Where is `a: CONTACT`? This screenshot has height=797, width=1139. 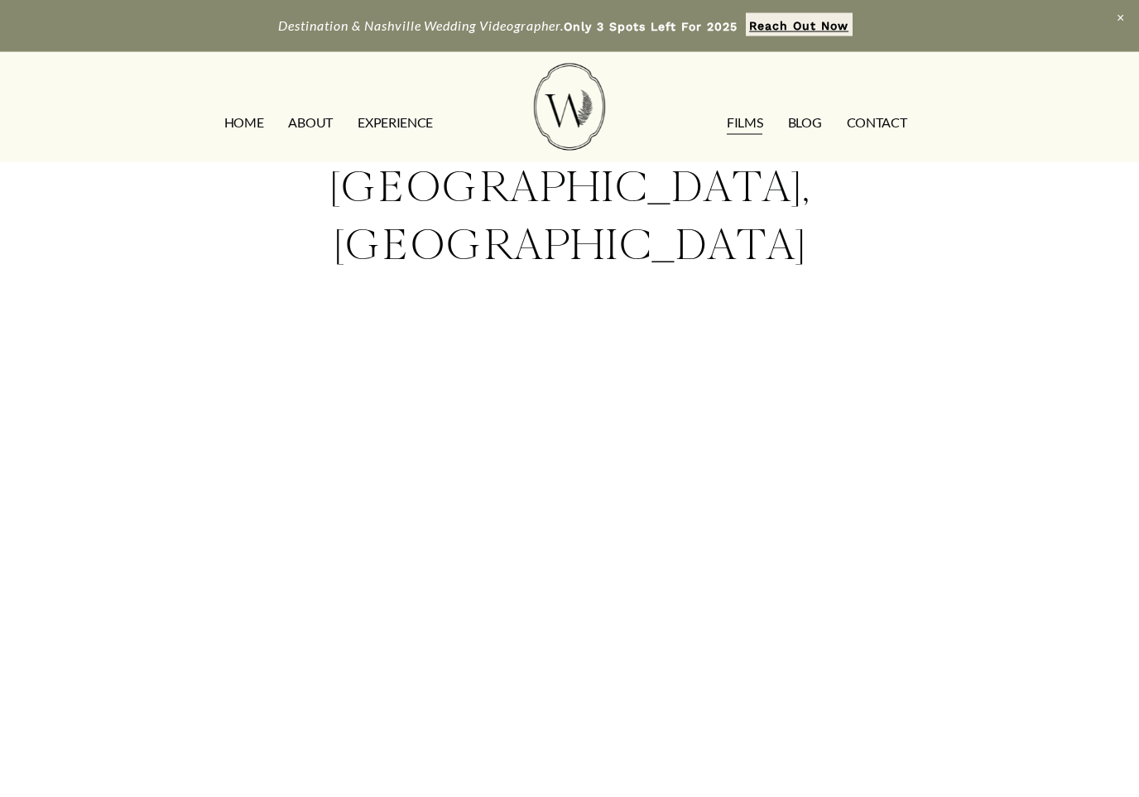 a: CONTACT is located at coordinates (876, 122).